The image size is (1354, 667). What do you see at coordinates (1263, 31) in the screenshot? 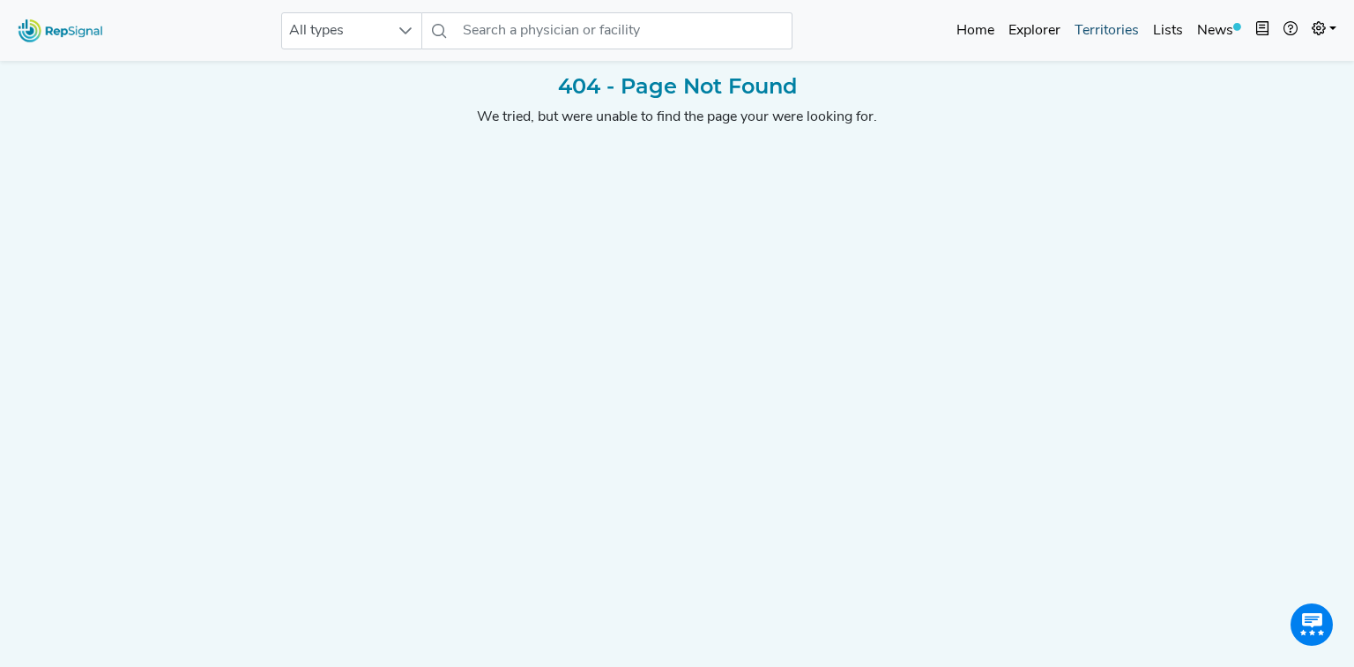
I see `button: Intel Book` at bounding box center [1263, 31].